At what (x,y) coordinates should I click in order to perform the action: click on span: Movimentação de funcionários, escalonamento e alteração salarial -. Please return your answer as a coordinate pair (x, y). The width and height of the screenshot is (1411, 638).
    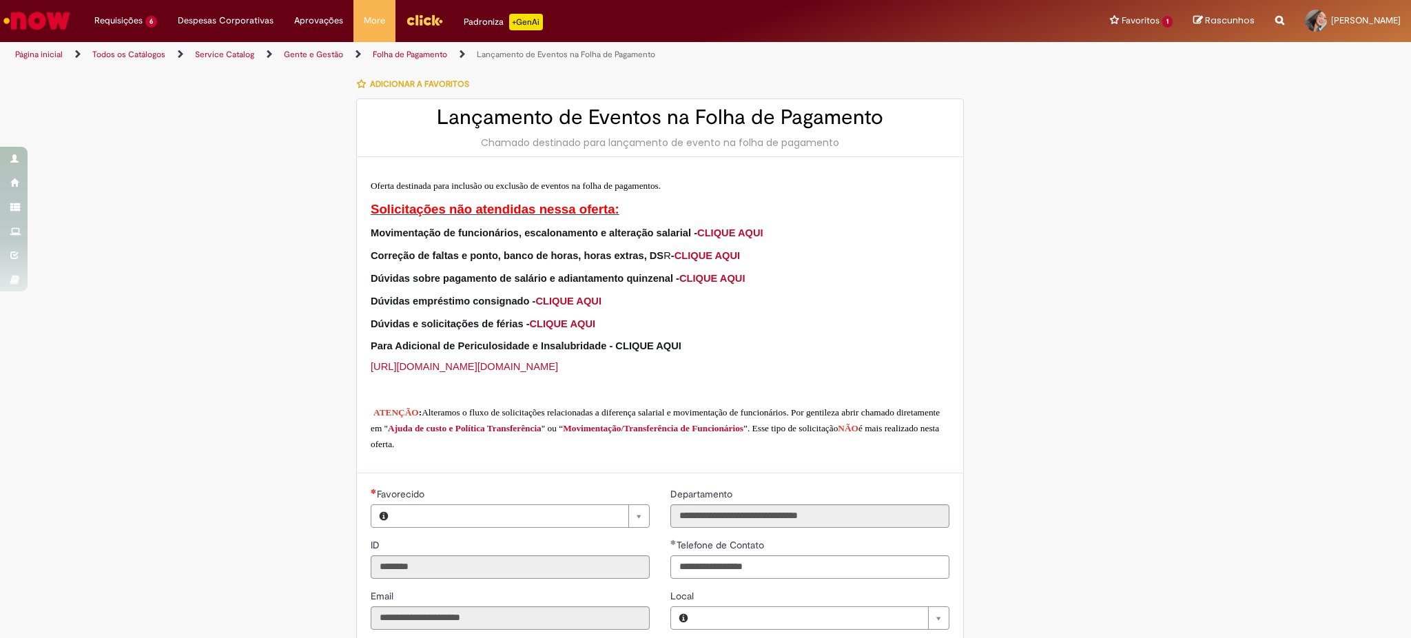
    Looking at the image, I should click on (567, 233).